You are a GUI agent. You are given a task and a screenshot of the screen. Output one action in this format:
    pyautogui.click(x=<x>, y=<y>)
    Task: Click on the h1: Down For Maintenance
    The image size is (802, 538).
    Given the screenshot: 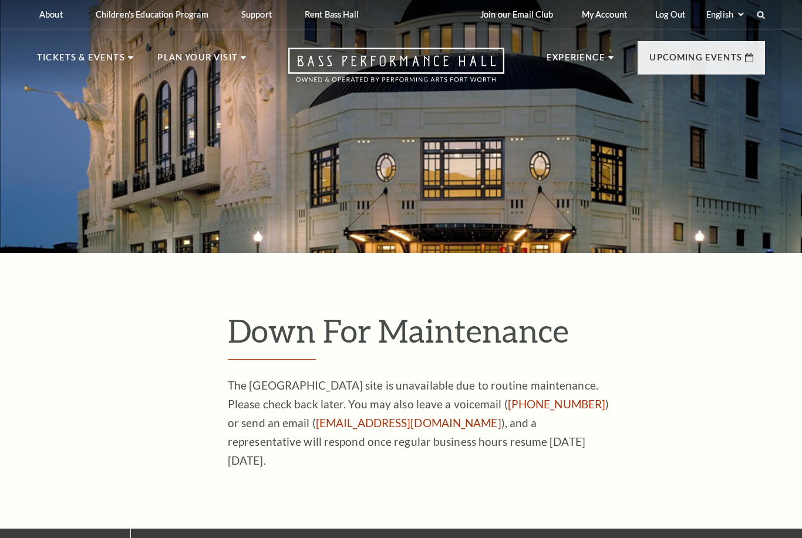 What is the action you would take?
    pyautogui.click(x=496, y=336)
    